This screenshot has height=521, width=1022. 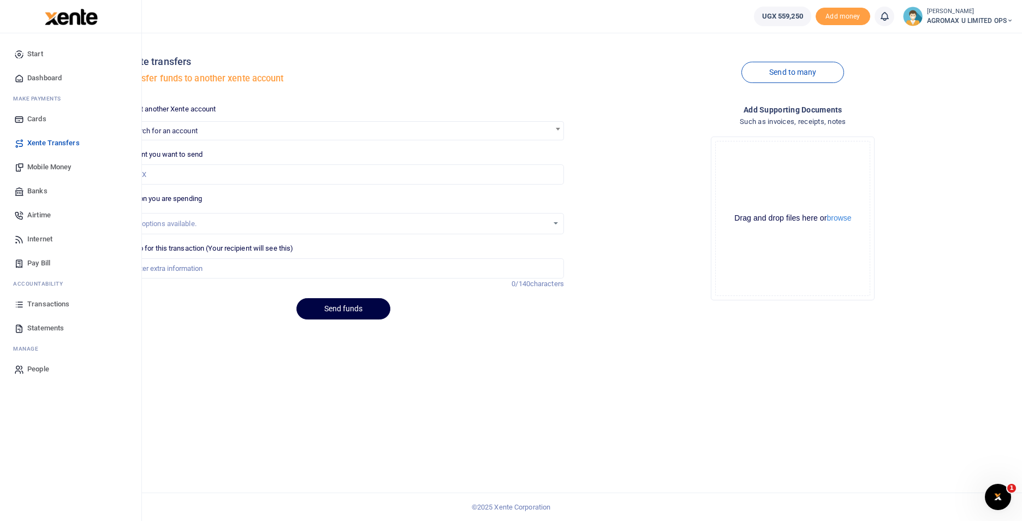 I want to click on li: Wallet ballance, so click(x=782, y=16).